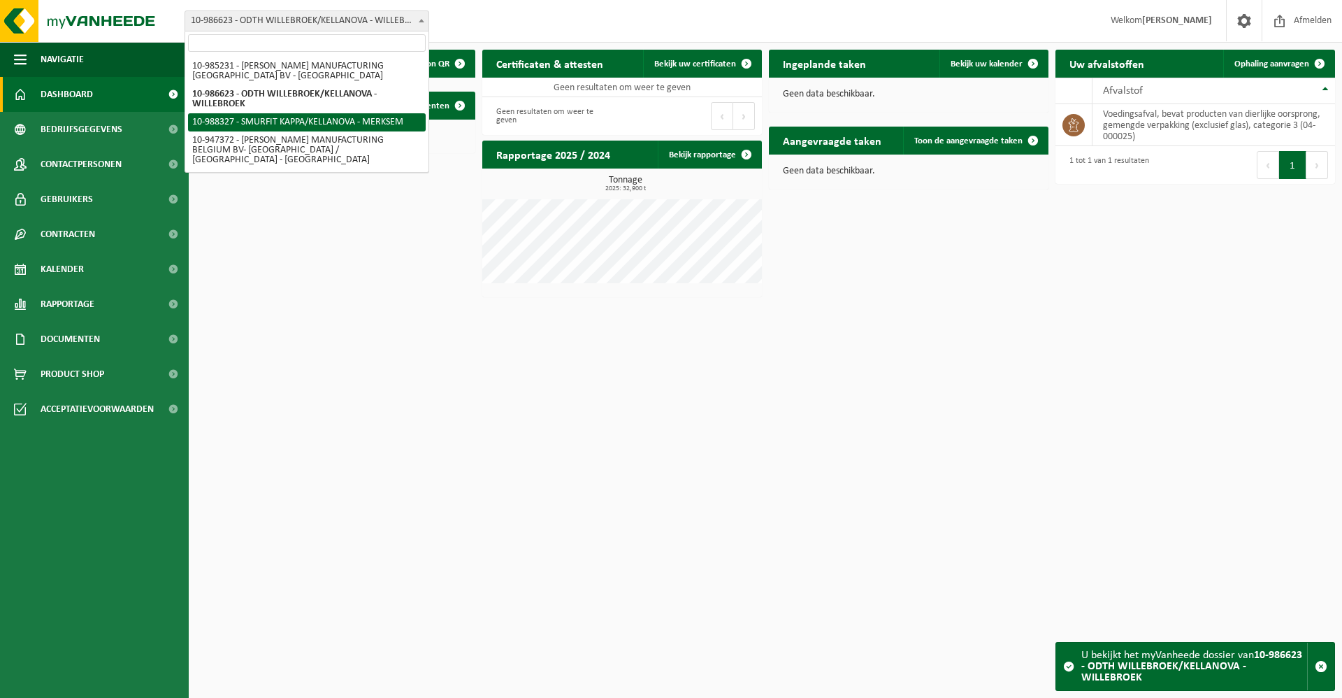 The image size is (1342, 698). What do you see at coordinates (1279, 64) in the screenshot?
I see `a: Ophaling aanvragen` at bounding box center [1279, 64].